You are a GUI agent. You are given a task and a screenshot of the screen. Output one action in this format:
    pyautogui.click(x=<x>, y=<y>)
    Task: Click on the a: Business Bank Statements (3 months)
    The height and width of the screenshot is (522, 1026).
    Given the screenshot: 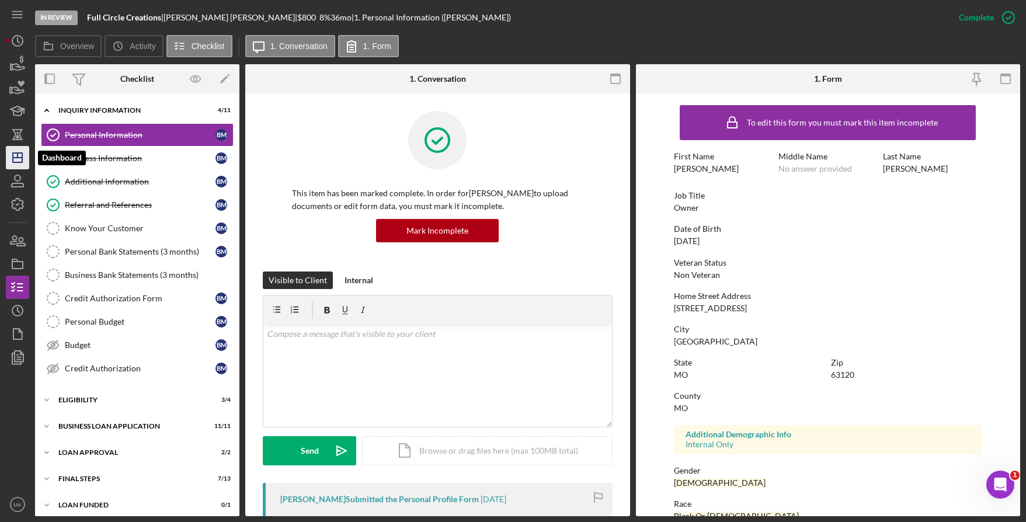 What is the action you would take?
    pyautogui.click(x=137, y=275)
    